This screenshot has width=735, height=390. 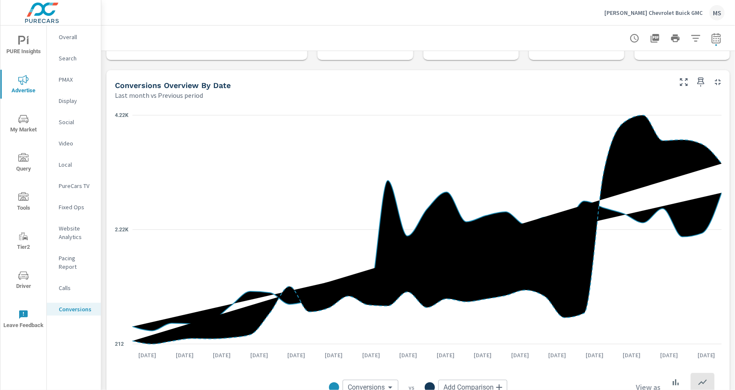 What do you see at coordinates (74, 101) in the screenshot?
I see `div: Display` at bounding box center [74, 101].